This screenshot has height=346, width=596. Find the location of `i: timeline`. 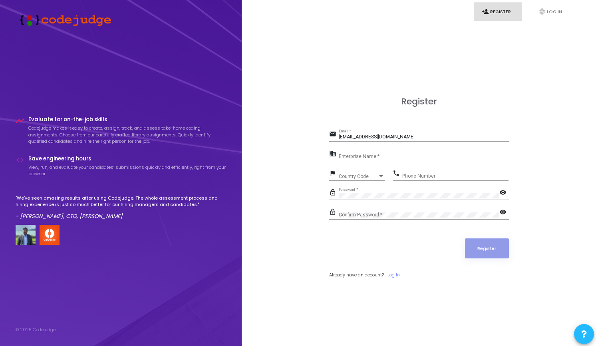

i: timeline is located at coordinates (20, 121).